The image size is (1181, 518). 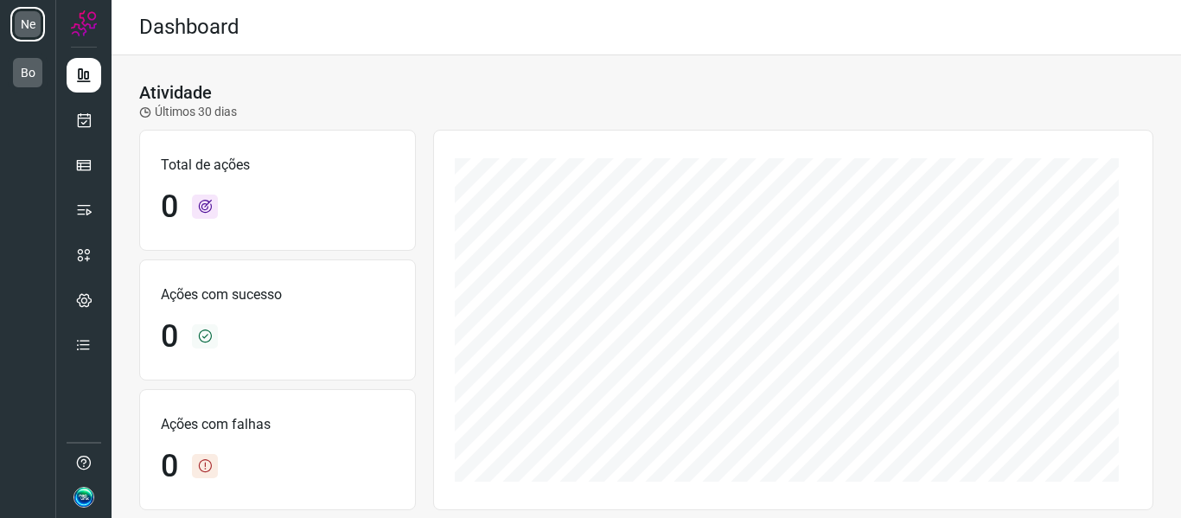 I want to click on li: Ne, so click(x=28, y=24).